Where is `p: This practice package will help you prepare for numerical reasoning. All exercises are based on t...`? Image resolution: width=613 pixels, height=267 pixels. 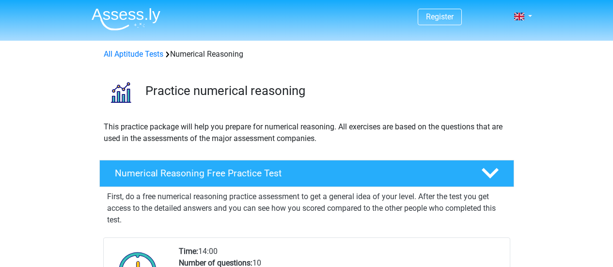 p: This practice package will help you prepare for numerical reasoning. All exercises are based on t... is located at coordinates (307, 133).